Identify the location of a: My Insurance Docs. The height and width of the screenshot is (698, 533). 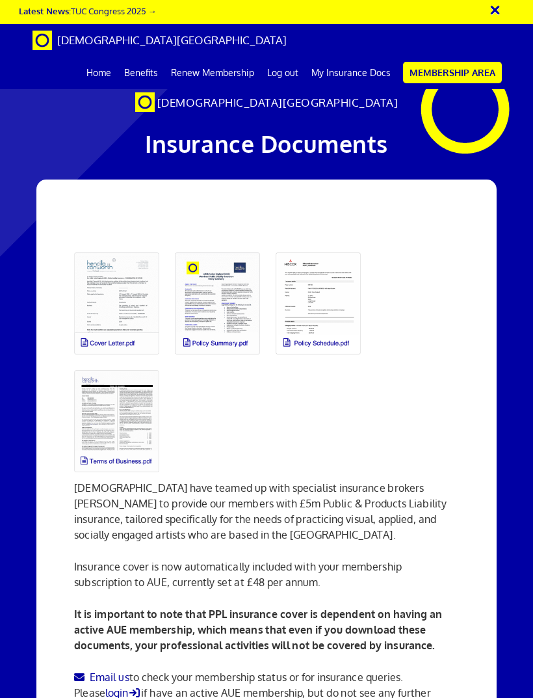
(351, 73).